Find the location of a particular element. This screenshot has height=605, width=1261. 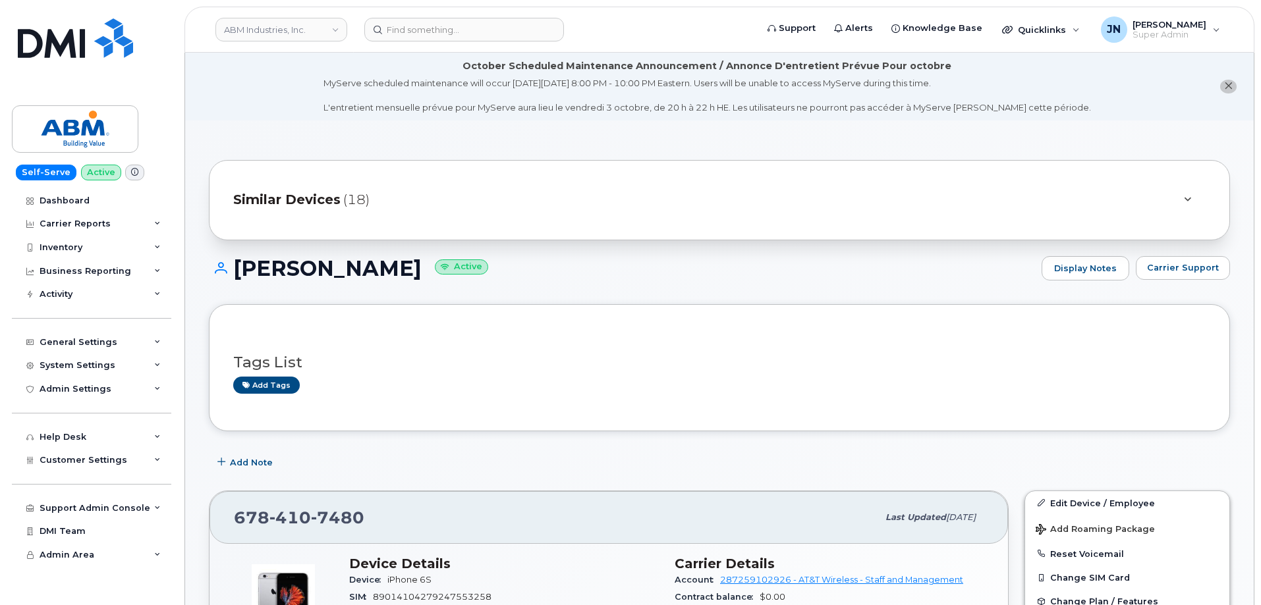

span: 678 is located at coordinates (299, 518).